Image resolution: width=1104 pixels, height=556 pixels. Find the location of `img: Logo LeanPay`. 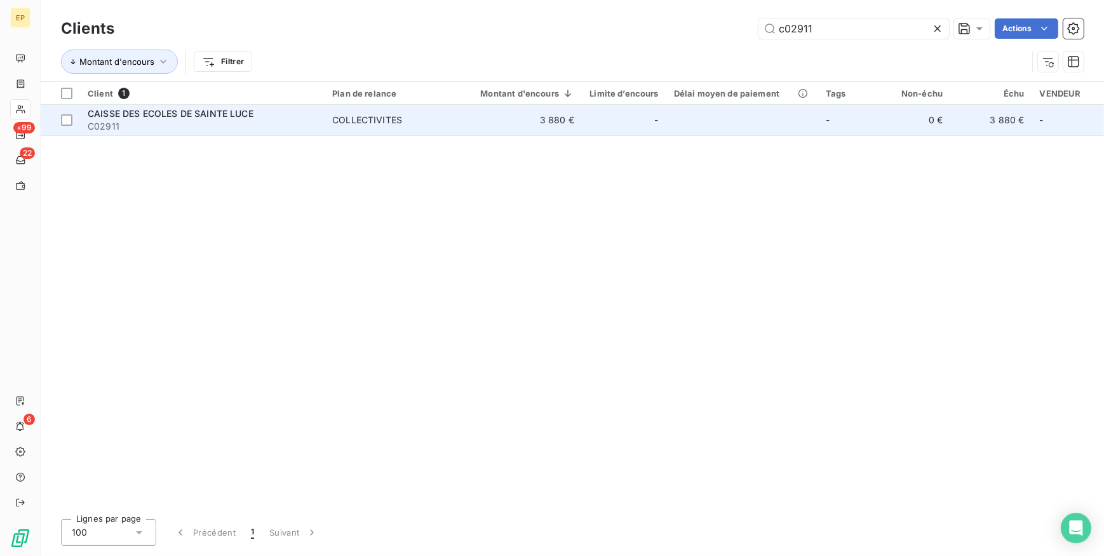

img: Logo LeanPay is located at coordinates (20, 538).